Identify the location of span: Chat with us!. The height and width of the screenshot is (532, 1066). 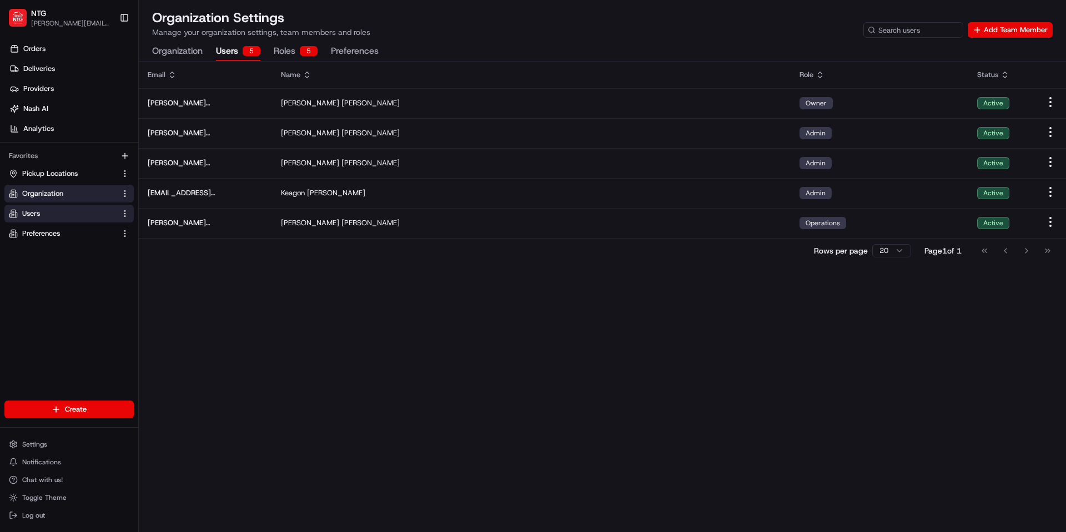
(42, 480).